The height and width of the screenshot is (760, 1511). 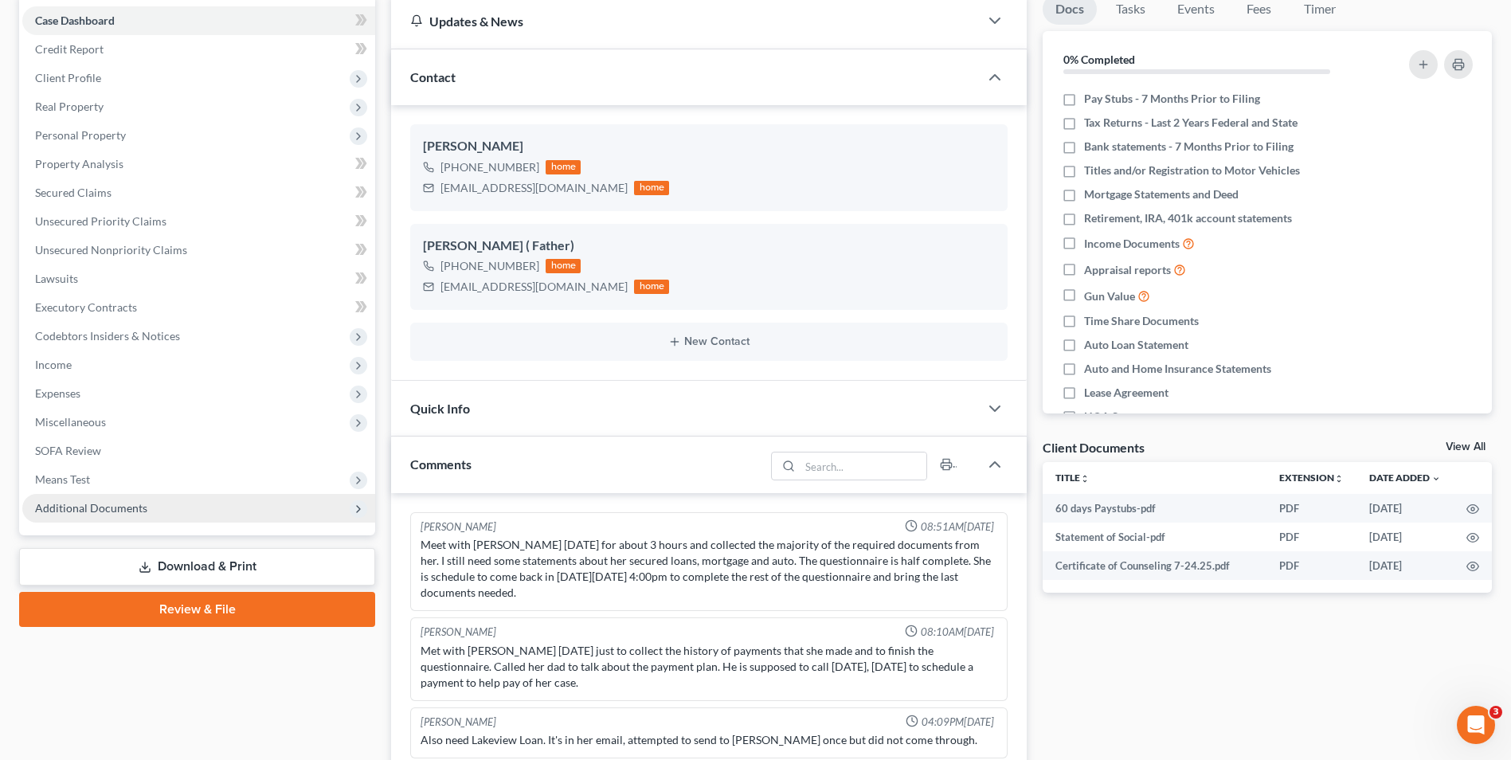 I want to click on span: Expenses, so click(x=57, y=393).